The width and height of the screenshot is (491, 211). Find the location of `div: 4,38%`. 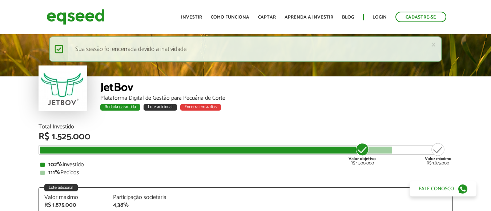

div: 4,38% is located at coordinates (142, 205).